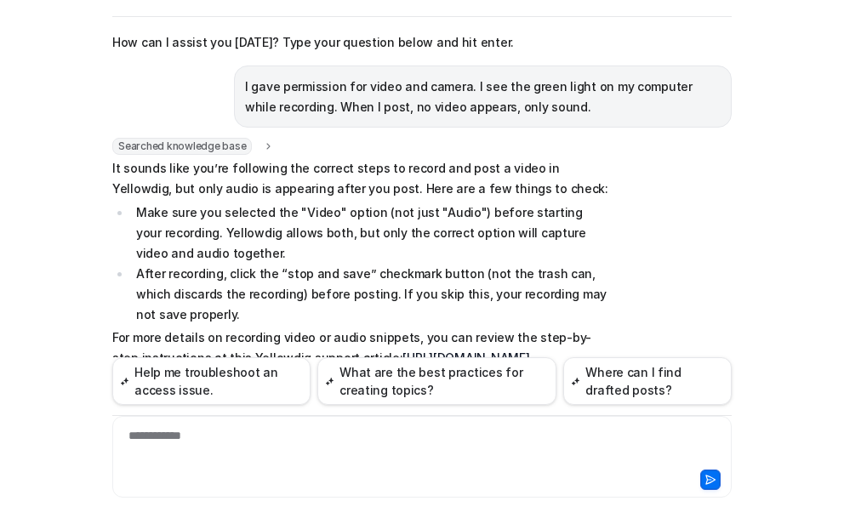 Image resolution: width=844 pixels, height=518 pixels. What do you see at coordinates (361, 348) in the screenshot?
I see `p: For more details on recording video or audio snippets, you can review the step-by-step instructio...` at bounding box center [361, 348].